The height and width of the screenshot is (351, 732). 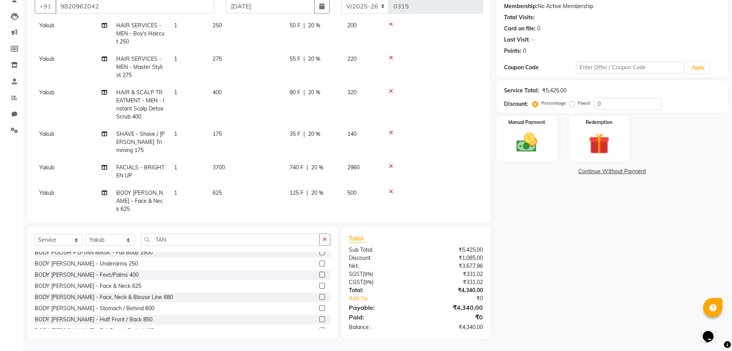 I want to click on input: Search or Scan, so click(x=230, y=240).